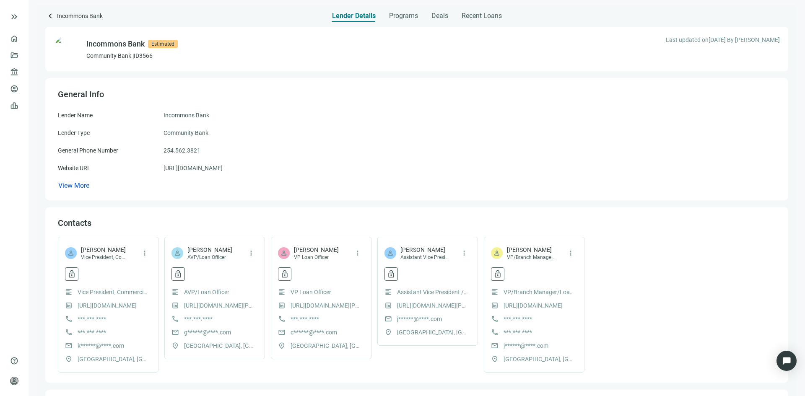 The height and width of the screenshot is (396, 805). I want to click on span: Deals, so click(440, 16).